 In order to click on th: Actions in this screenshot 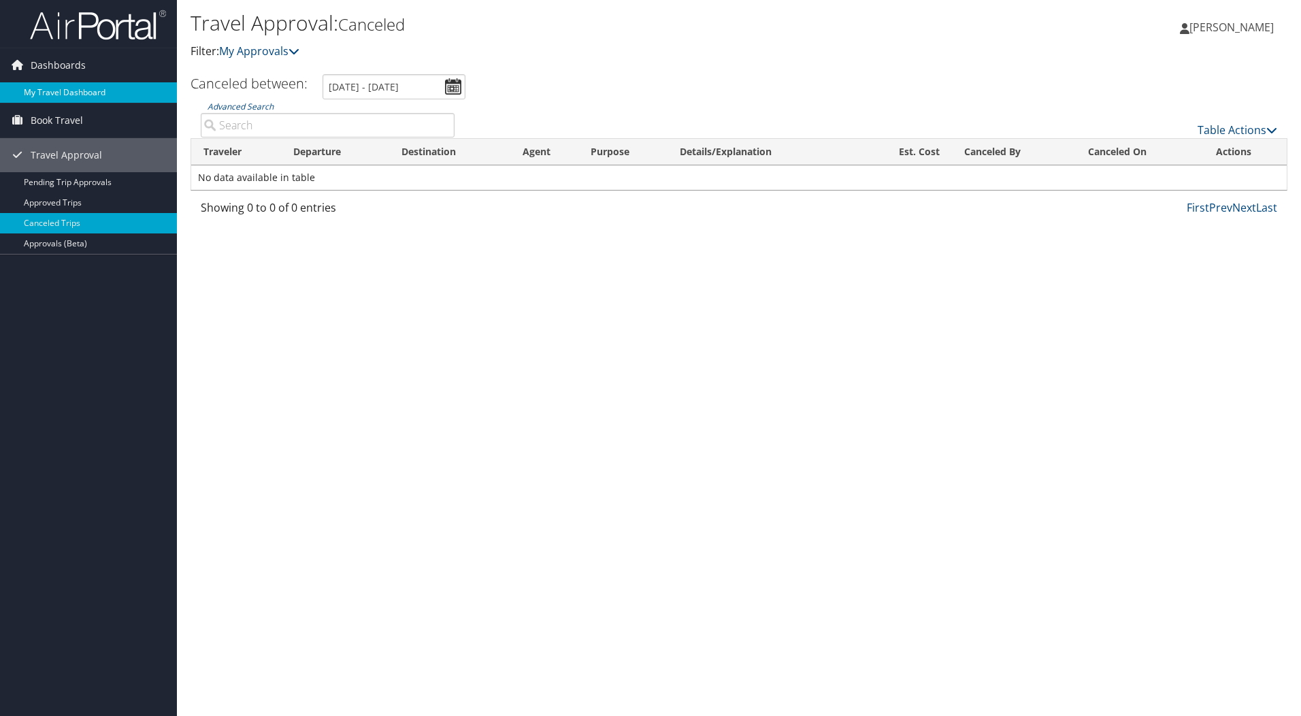, I will do `click(1245, 152)`.